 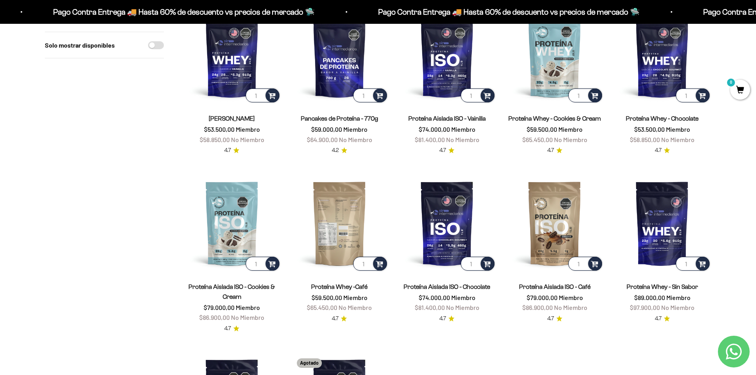 I want to click on a: Proteína Whey -Café, so click(x=339, y=287).